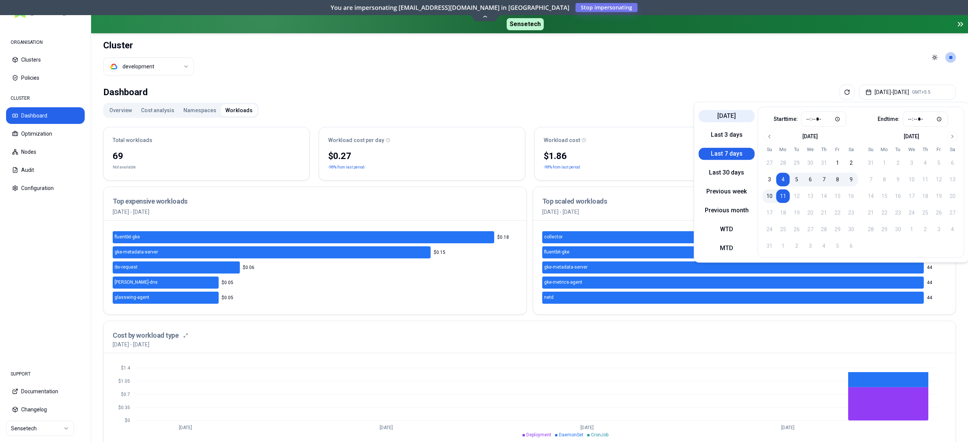  What do you see at coordinates (124, 381) in the screenshot?
I see `tspan: $1.05` at bounding box center [124, 381].